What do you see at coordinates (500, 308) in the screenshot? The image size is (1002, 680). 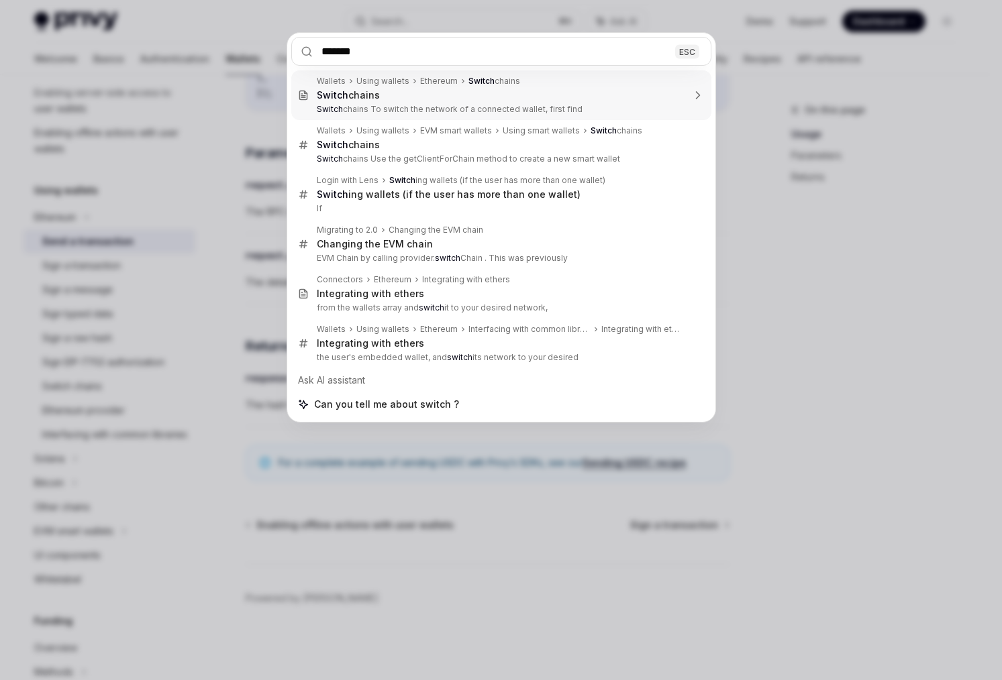 I see `p: from the wallets array and it to your desired network,` at bounding box center [500, 308].